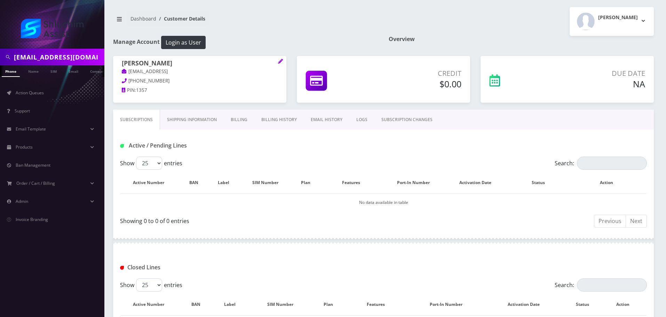 This screenshot has width=666, height=317. I want to click on span: Products, so click(24, 147).